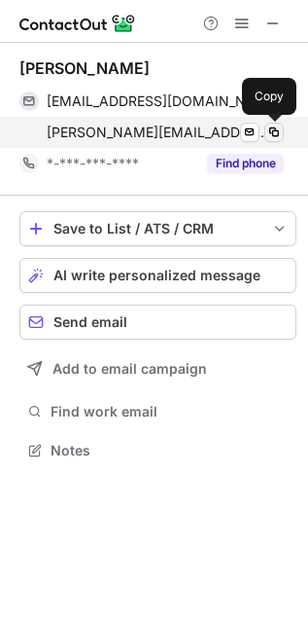 The image size is (308, 620). I want to click on button: Reveal Button, so click(245, 163).